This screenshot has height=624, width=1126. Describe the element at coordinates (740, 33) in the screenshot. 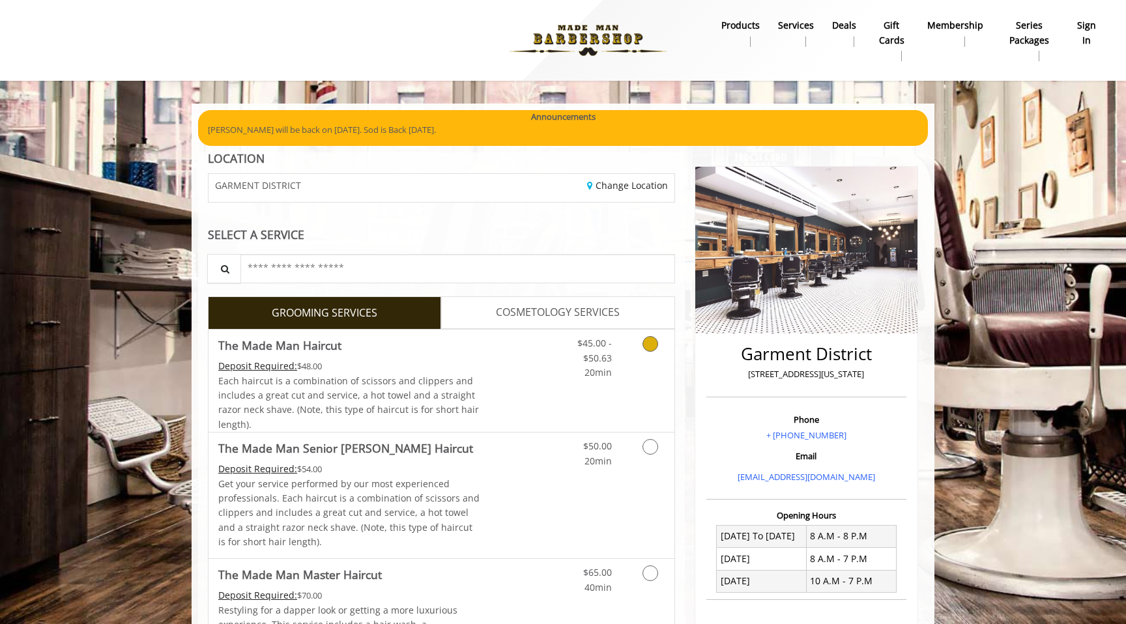

I see `a: Productsproducts` at that location.